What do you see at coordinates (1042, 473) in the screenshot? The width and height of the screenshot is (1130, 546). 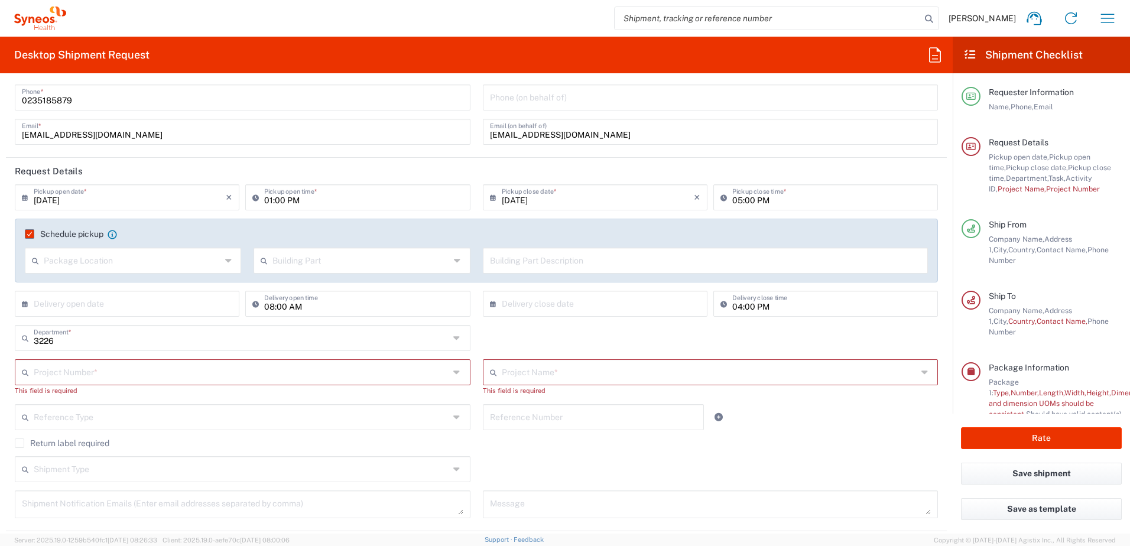 I see `button: Save shipment` at bounding box center [1042, 473].